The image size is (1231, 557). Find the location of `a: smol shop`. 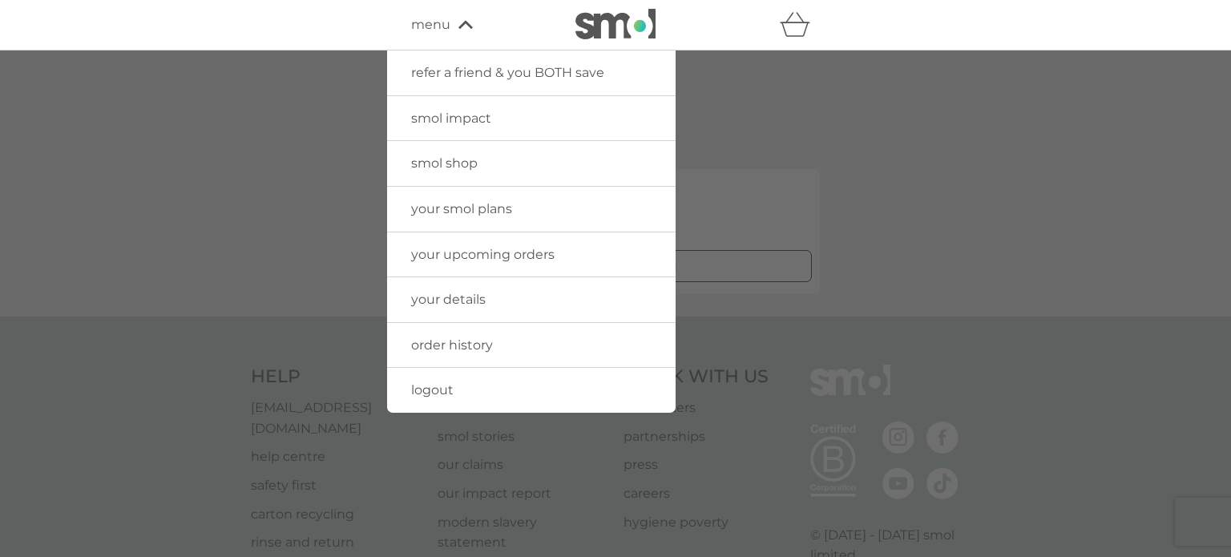

a: smol shop is located at coordinates (531, 163).